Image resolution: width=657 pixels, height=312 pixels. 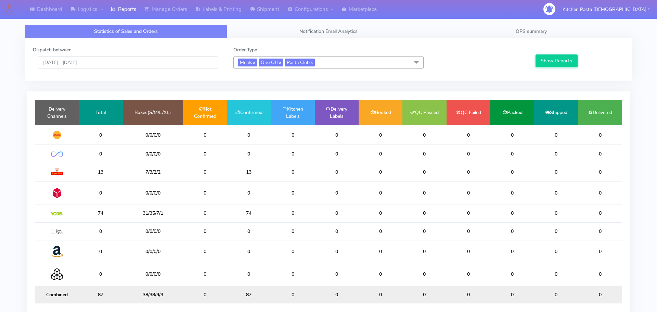 I want to click on img: Collection, so click(x=57, y=274).